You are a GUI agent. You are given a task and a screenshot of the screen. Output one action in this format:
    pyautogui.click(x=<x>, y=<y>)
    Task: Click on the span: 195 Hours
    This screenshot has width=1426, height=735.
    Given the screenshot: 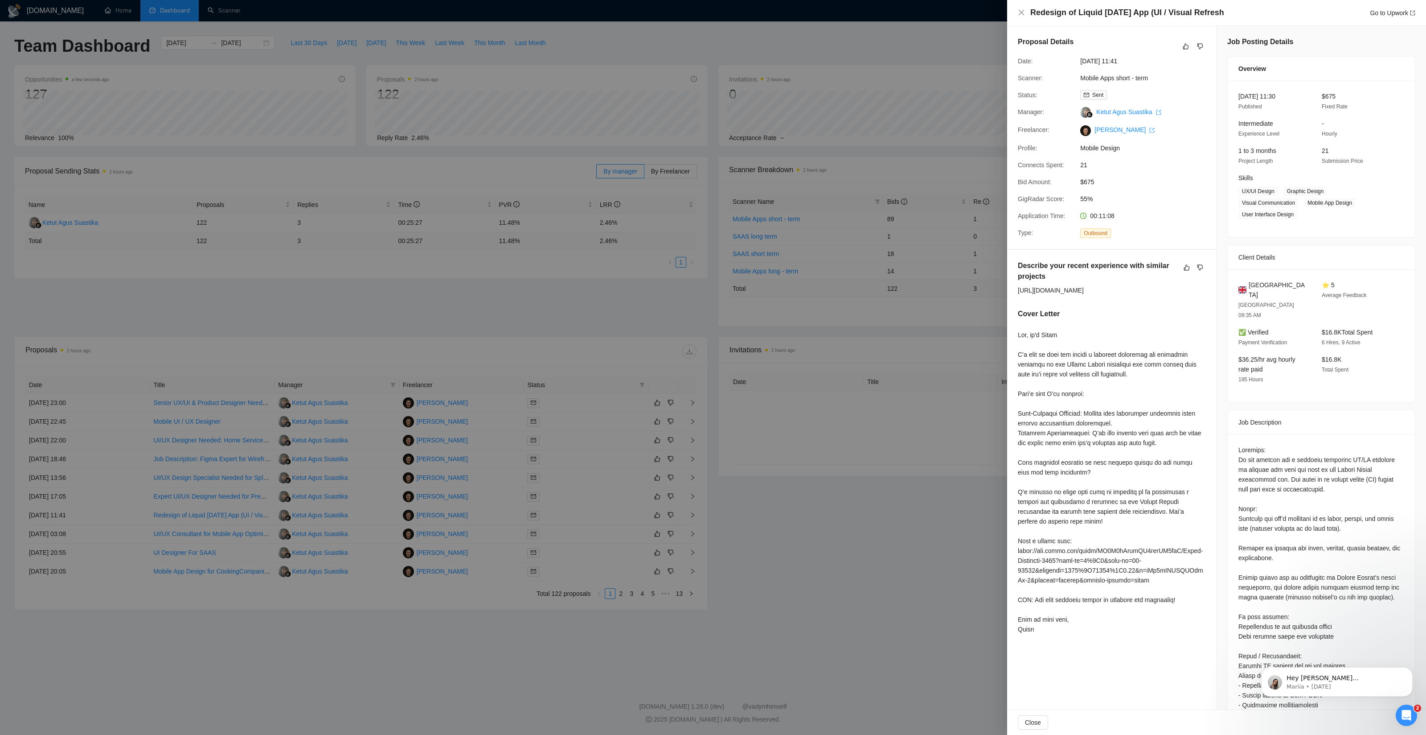 What is the action you would take?
    pyautogui.click(x=1251, y=379)
    